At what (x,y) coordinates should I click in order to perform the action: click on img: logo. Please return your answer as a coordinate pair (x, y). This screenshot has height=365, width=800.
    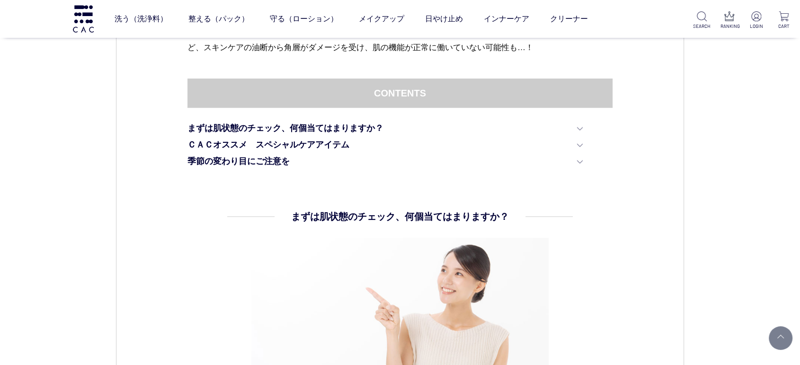
    Looking at the image, I should click on (83, 18).